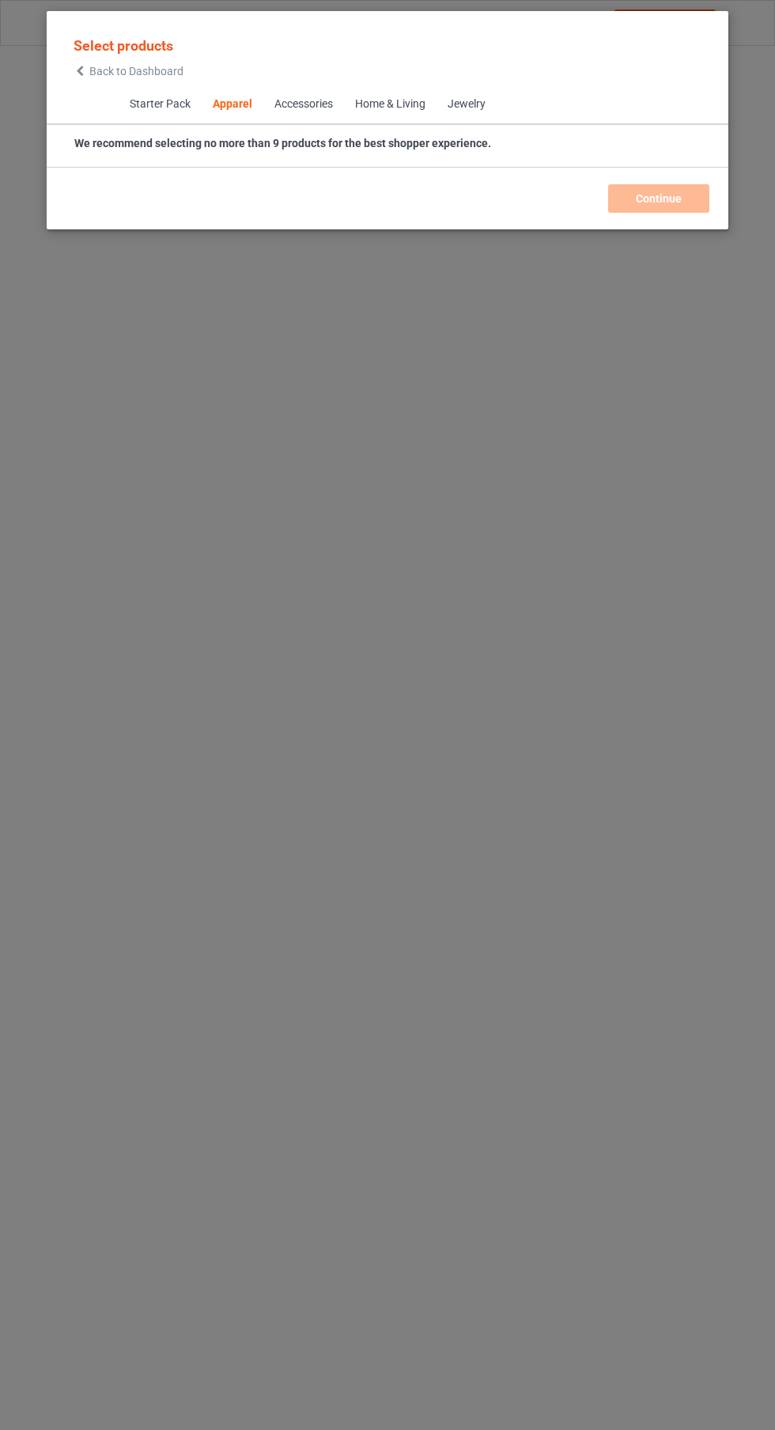 The height and width of the screenshot is (1430, 775). I want to click on div: Home & Living, so click(389, 104).